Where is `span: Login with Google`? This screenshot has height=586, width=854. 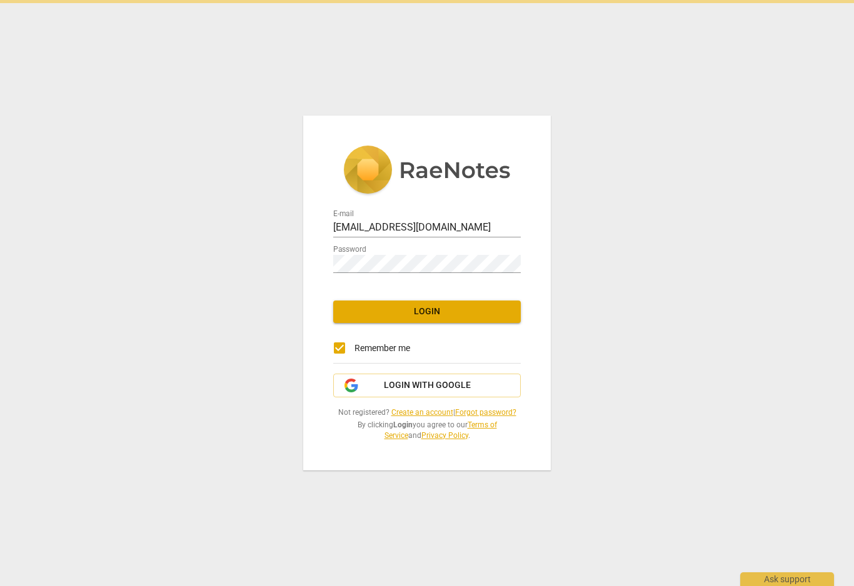
span: Login with Google is located at coordinates (427, 386).